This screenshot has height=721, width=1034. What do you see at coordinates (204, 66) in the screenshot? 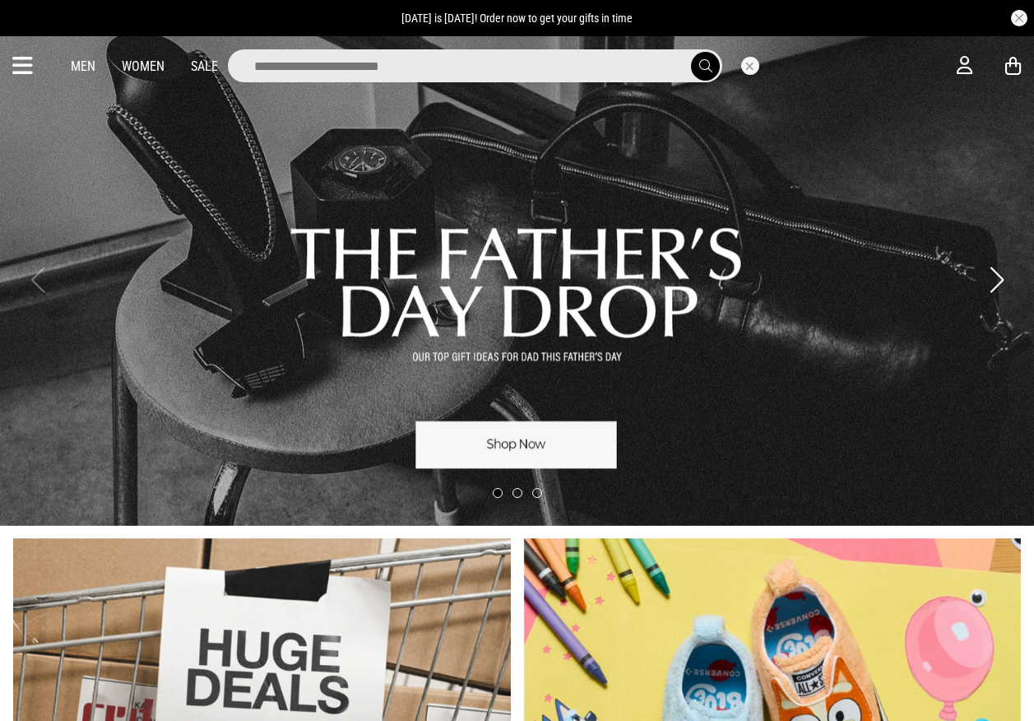
I see `a: Sale` at bounding box center [204, 66].